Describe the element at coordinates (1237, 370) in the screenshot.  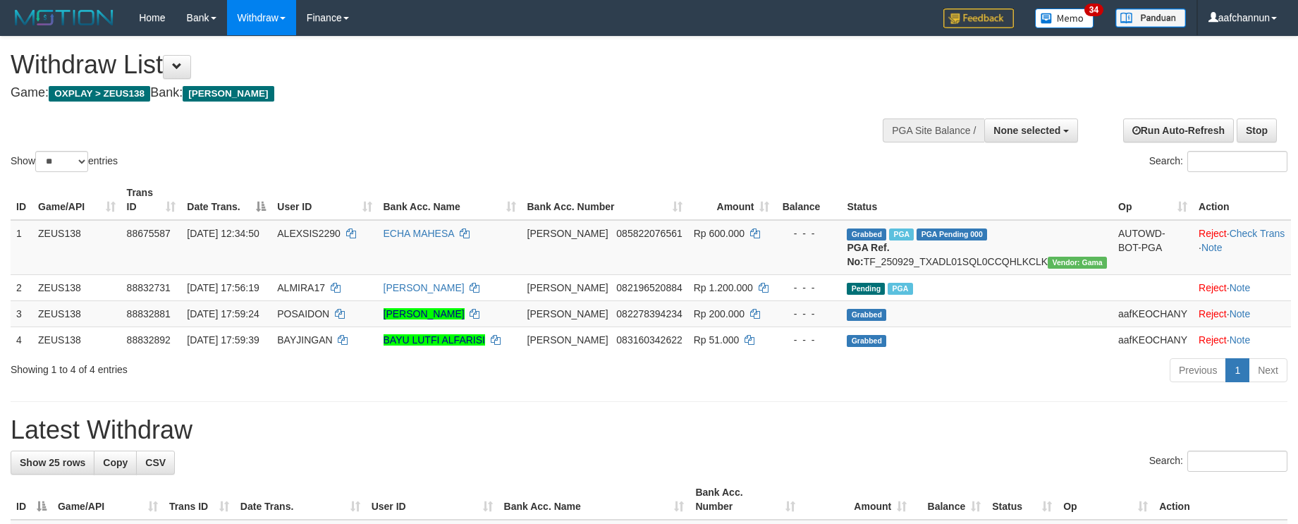
I see `a: 1` at that location.